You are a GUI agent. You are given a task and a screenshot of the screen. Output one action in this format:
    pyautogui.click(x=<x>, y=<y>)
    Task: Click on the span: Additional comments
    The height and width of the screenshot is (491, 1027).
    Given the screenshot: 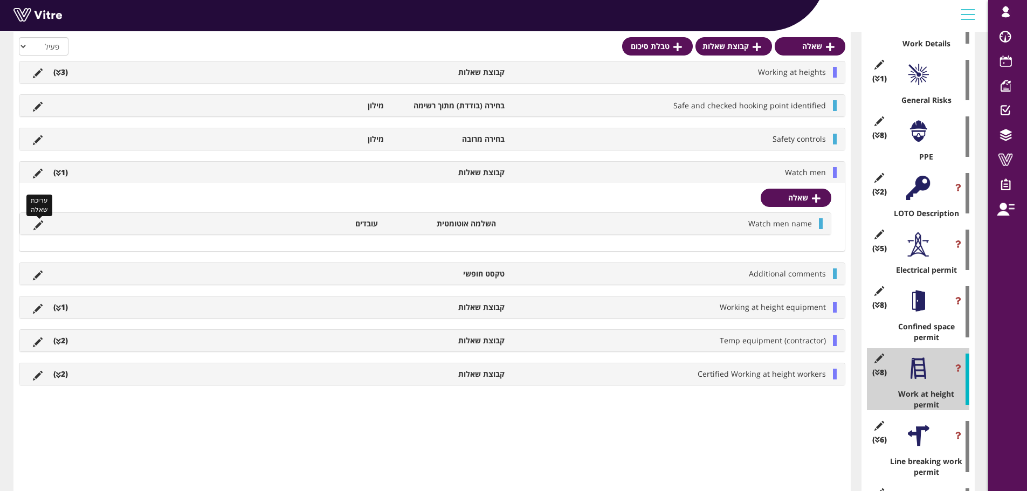 What is the action you would take?
    pyautogui.click(x=787, y=273)
    